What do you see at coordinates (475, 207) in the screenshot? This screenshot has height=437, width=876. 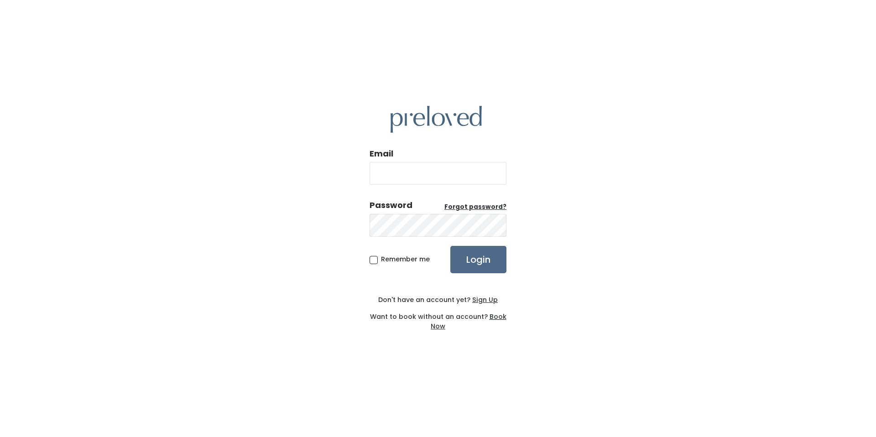 I see `a: Forgot password?` at bounding box center [475, 207].